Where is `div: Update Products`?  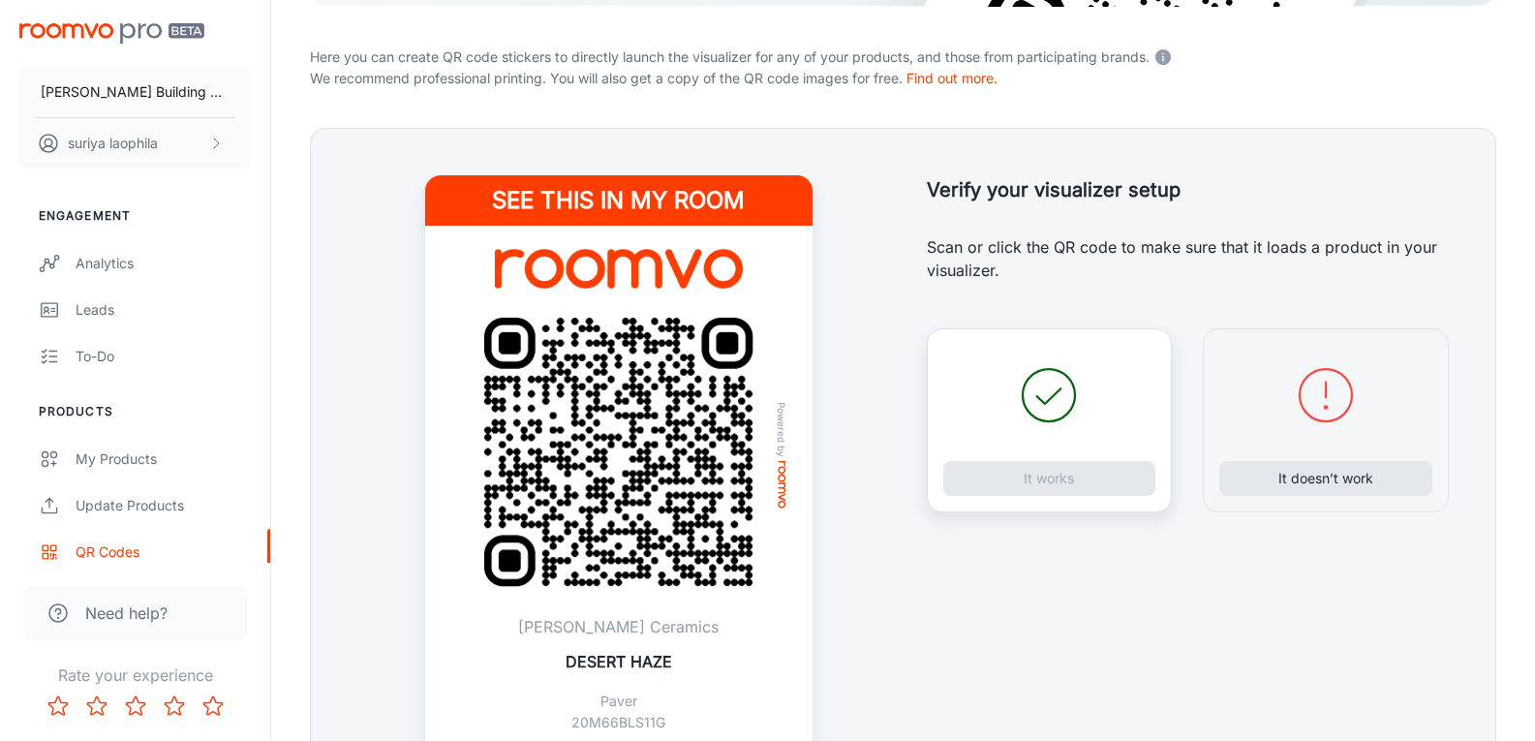 div: Update Products is located at coordinates (163, 506).